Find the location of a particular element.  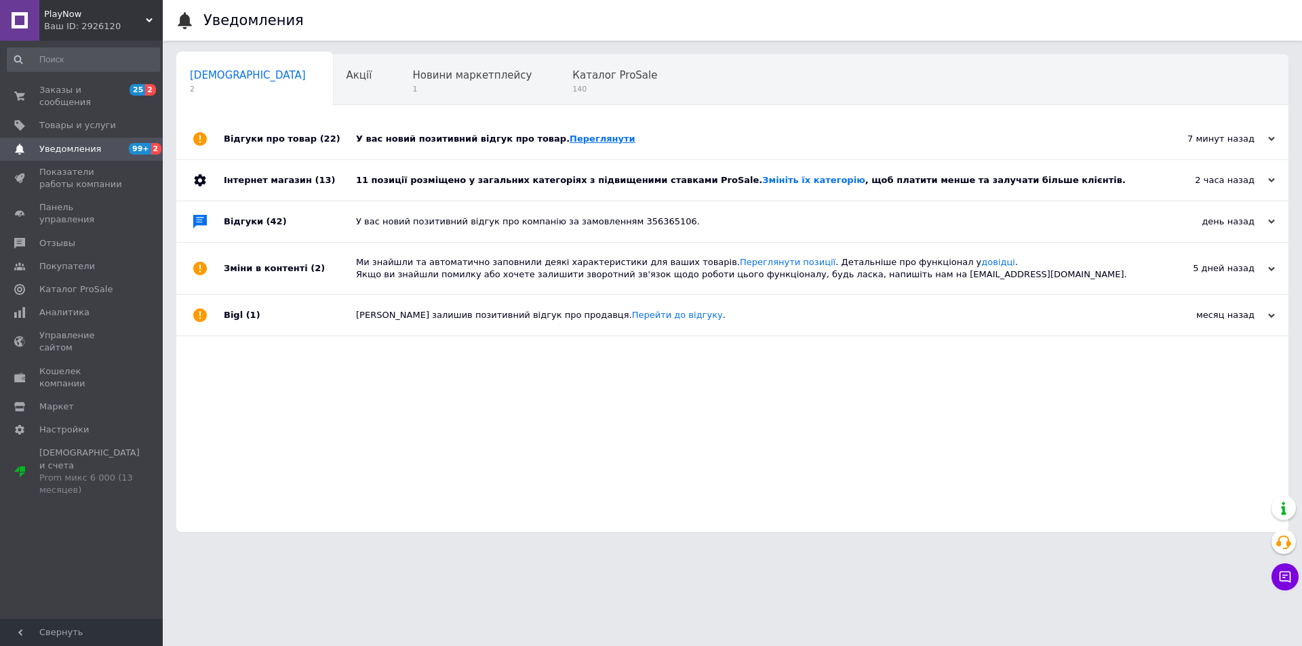

a: Перейти до відгуку is located at coordinates (677, 315).